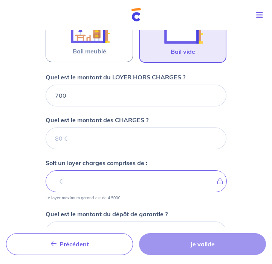 This screenshot has height=264, width=272. What do you see at coordinates (74, 244) in the screenshot?
I see `span: Précédent` at bounding box center [74, 244].